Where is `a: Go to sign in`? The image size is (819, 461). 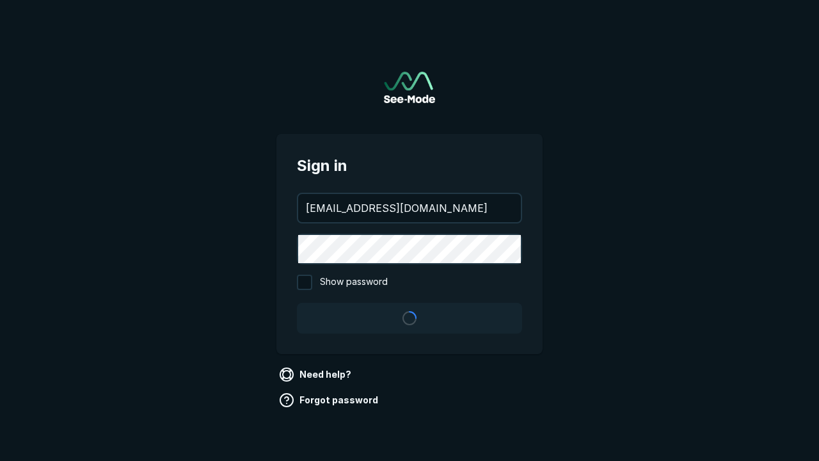
a: Go to sign in is located at coordinates (409, 87).